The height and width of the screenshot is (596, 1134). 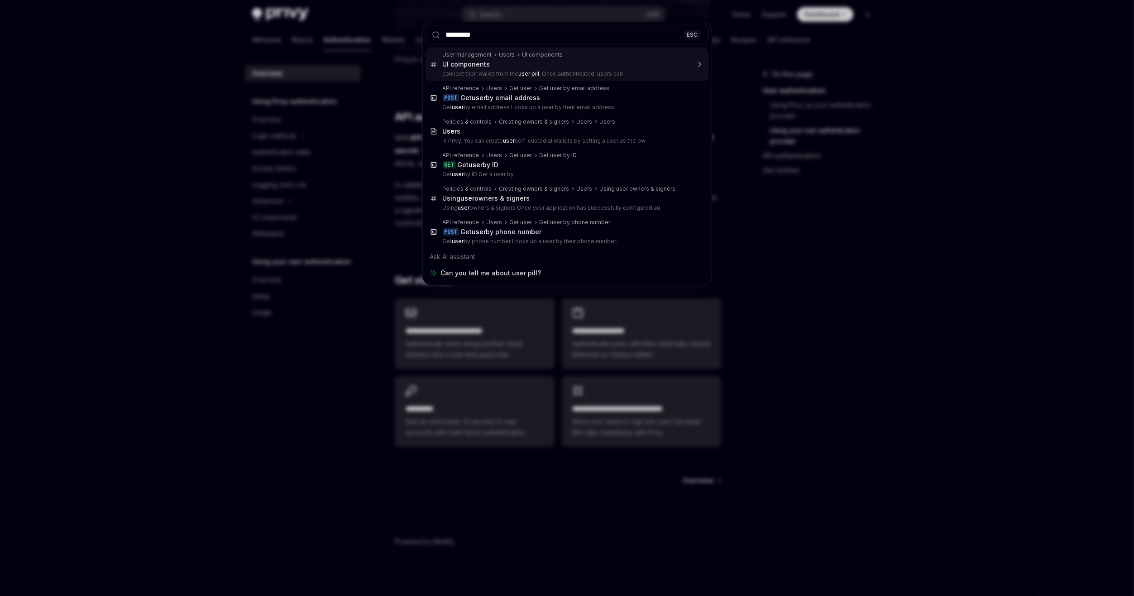 What do you see at coordinates (575, 88) in the screenshot?
I see `div: Get user by email address` at bounding box center [575, 88].